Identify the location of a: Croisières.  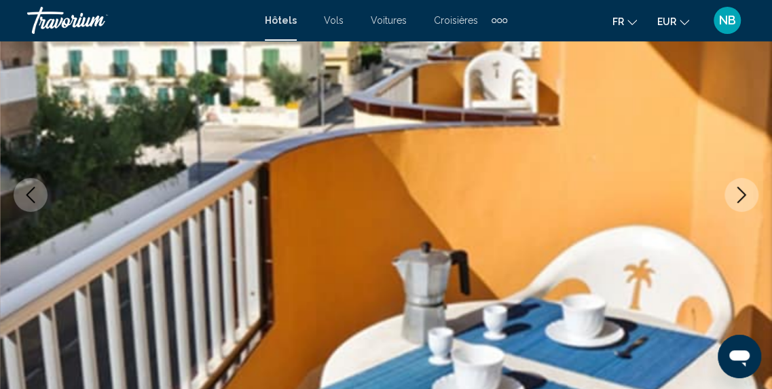
(455, 20).